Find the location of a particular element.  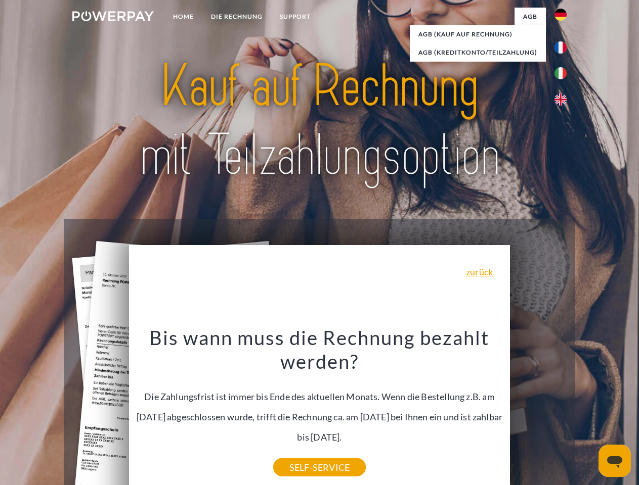

img: en is located at coordinates (560, 100).